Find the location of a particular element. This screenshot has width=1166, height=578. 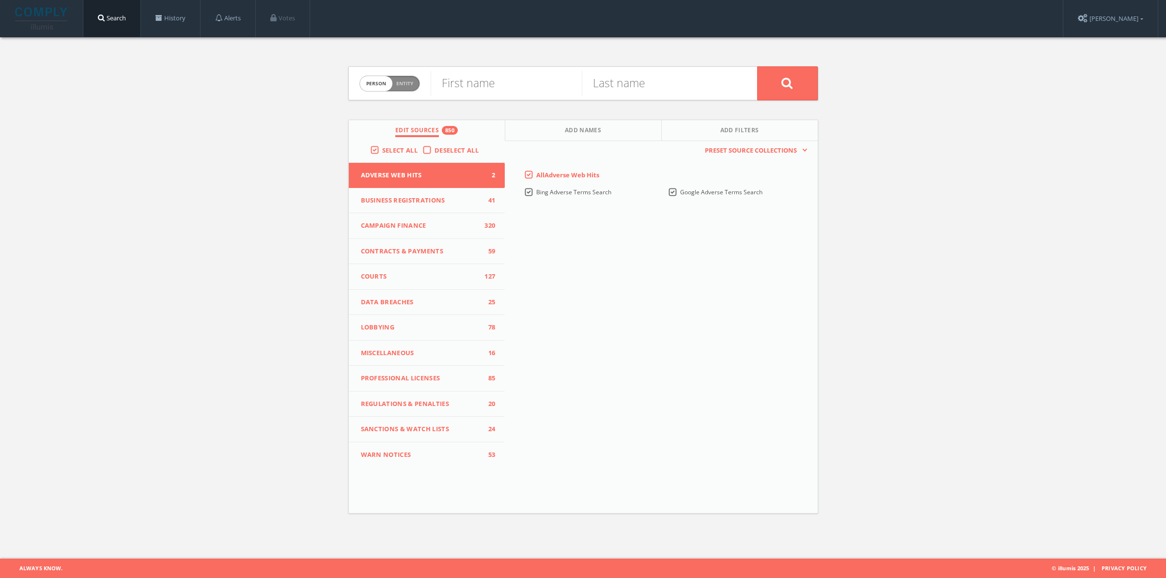

span: Bing Adverse Terms Search is located at coordinates (574, 192).